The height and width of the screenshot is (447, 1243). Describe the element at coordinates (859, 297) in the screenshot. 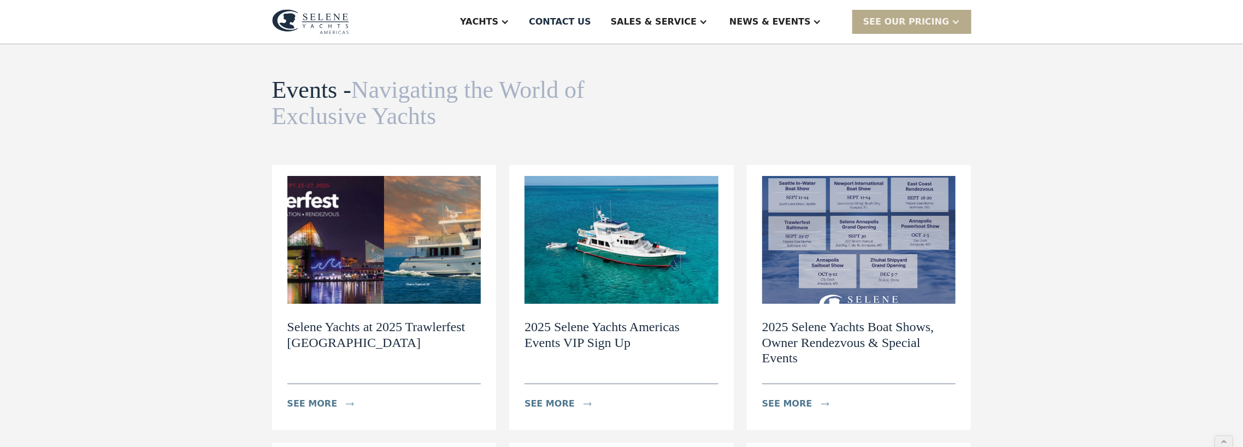

I see `a: 2025 Selene Yachts Boat Shows, Owner Rendezvous & Special Eventssee moreicon` at that location.